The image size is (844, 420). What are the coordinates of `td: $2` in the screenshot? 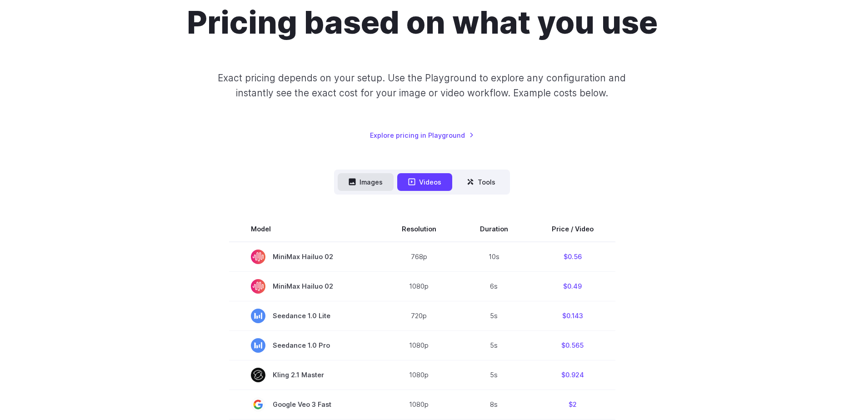 It's located at (573, 404).